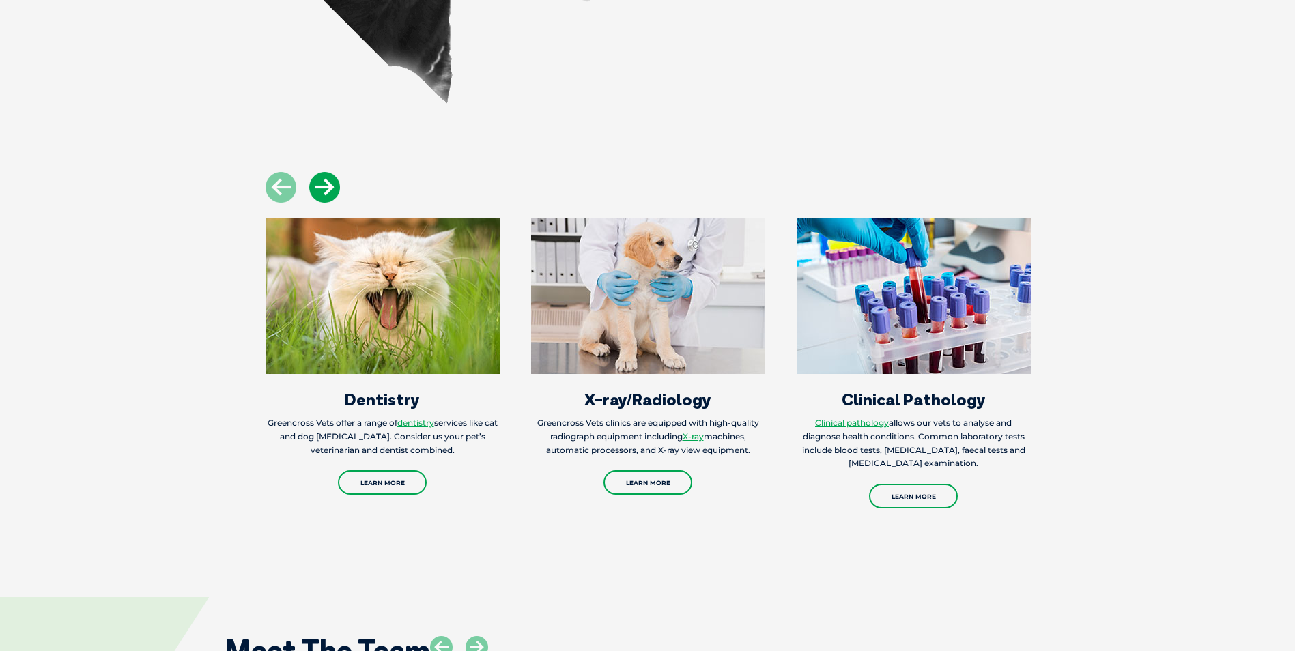  Describe the element at coordinates (852, 423) in the screenshot. I see `a: Clinical pathology` at that location.